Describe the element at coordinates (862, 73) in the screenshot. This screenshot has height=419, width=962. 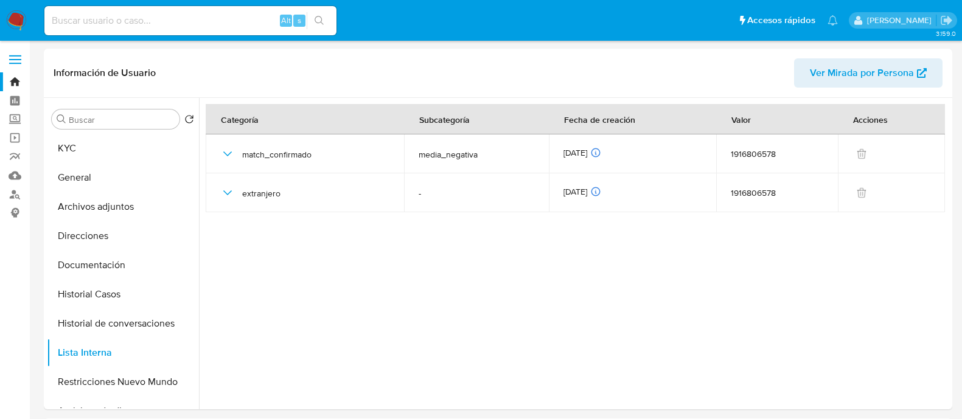
I see `span: Ver Mirada por Persona` at that location.